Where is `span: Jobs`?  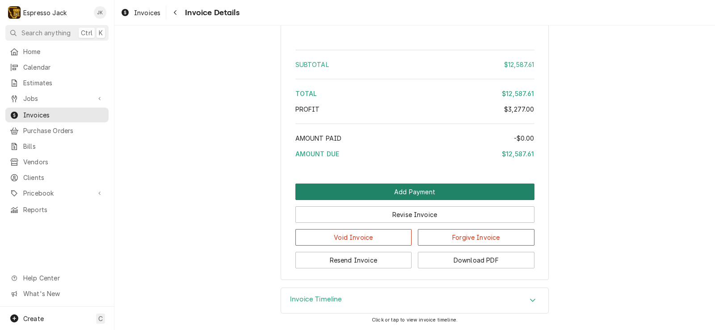 span: Jobs is located at coordinates (57, 98).